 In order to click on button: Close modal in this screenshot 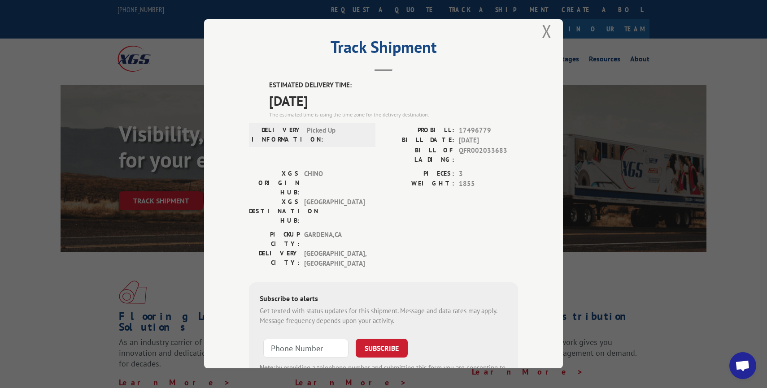, I will do `click(546, 31)`.